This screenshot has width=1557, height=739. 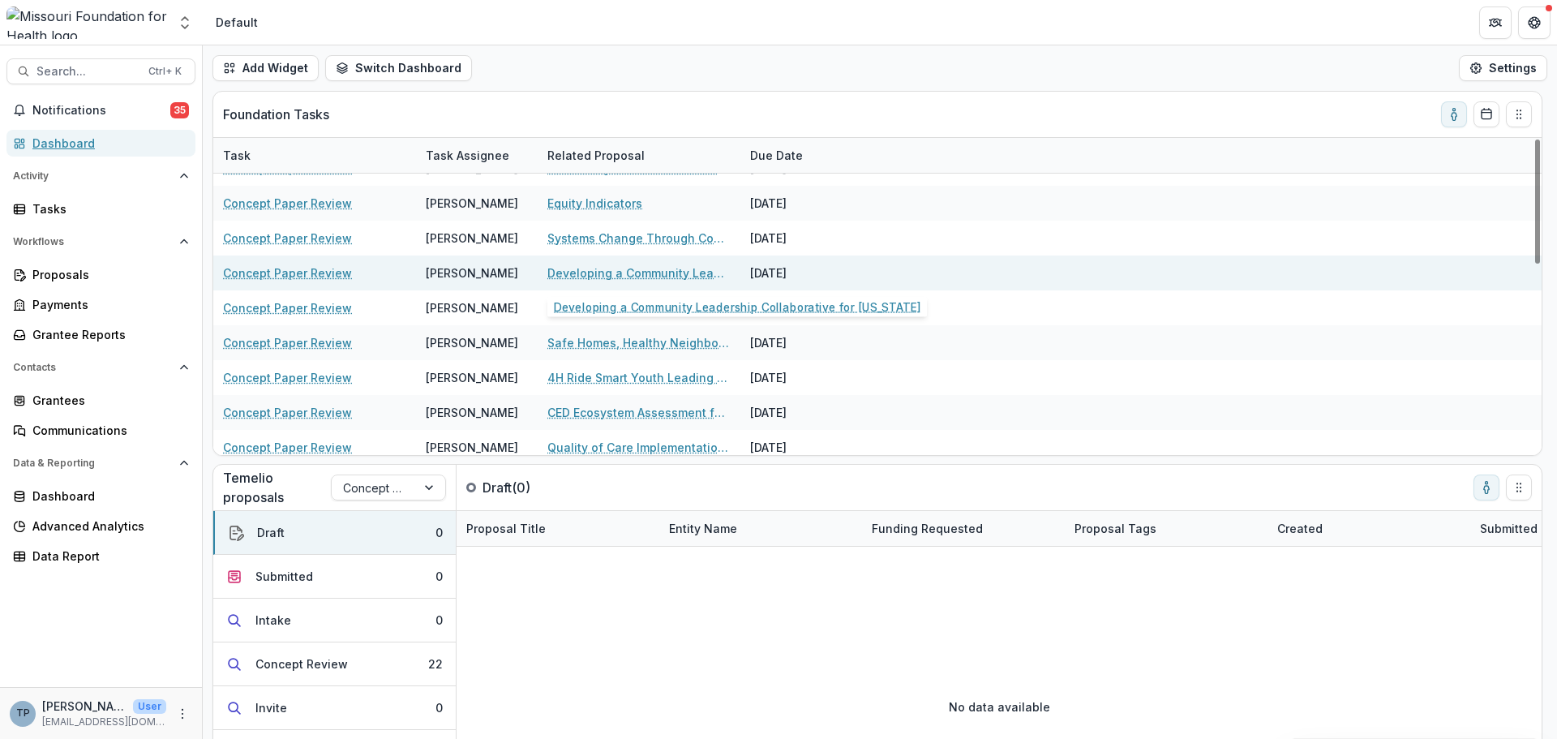 I want to click on div: Intake, so click(x=273, y=620).